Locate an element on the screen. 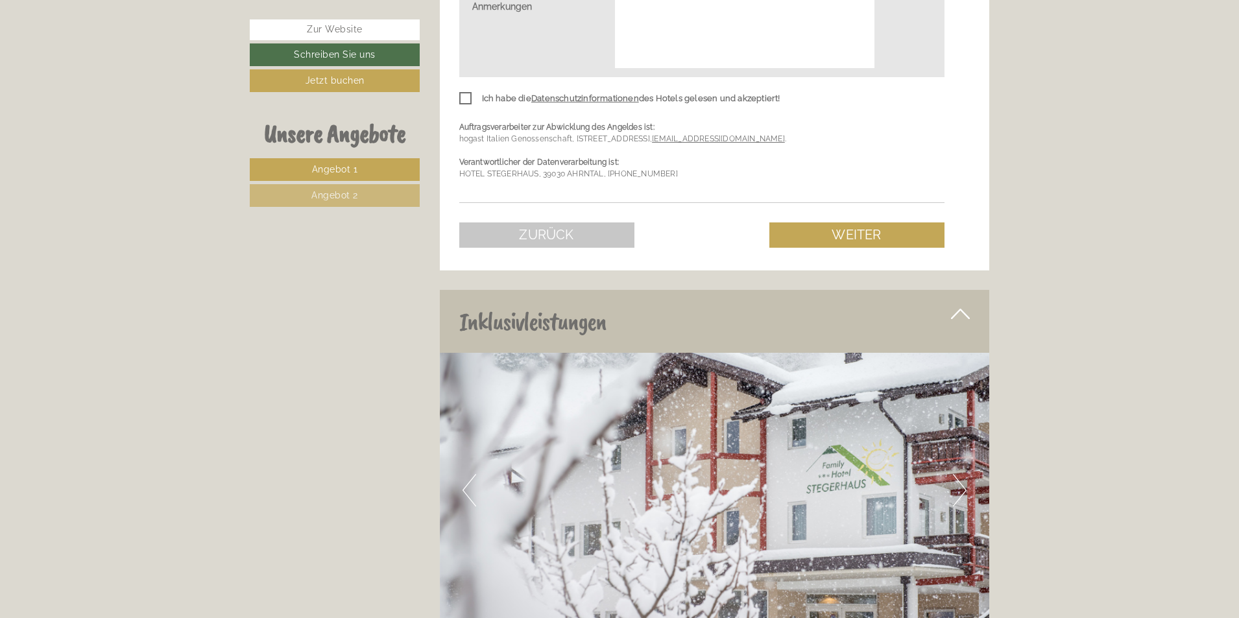 This screenshot has width=1239, height=618. span: Ich habe die des Hotels gelesen und akzeptiert! is located at coordinates (619, 99).